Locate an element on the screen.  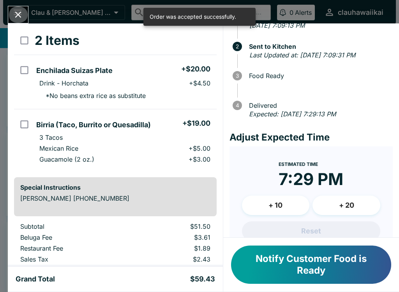
button: + 10 is located at coordinates (276, 205).